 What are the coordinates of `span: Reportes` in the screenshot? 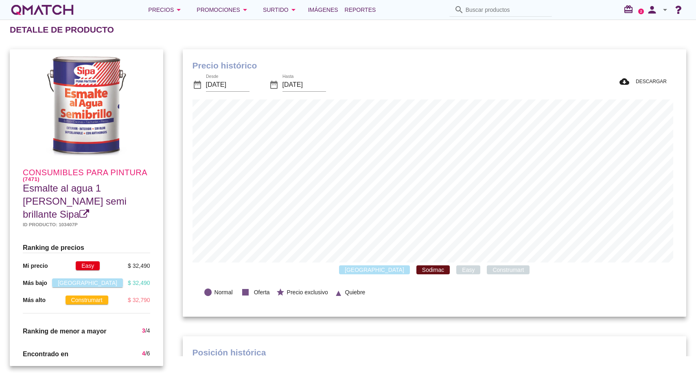 It's located at (360, 10).